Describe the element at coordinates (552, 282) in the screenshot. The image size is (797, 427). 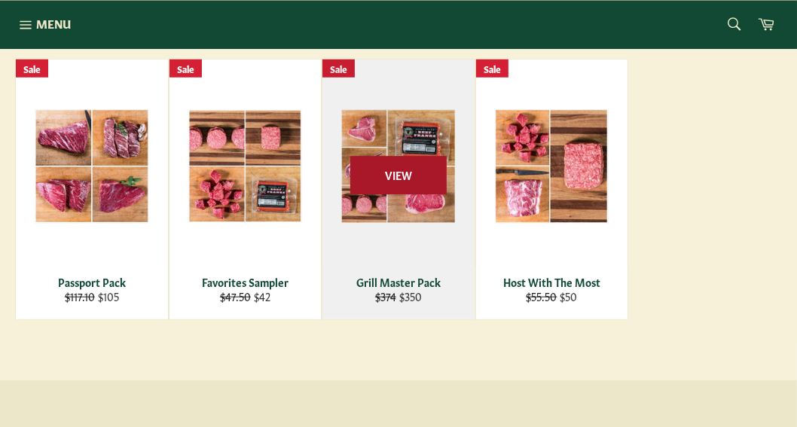
I see `div: Host With The Most` at that location.